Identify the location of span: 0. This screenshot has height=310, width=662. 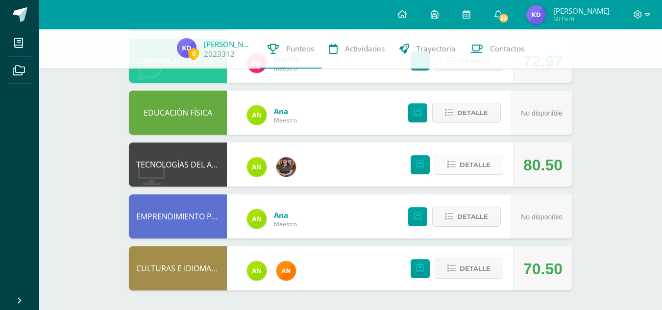
(194, 53).